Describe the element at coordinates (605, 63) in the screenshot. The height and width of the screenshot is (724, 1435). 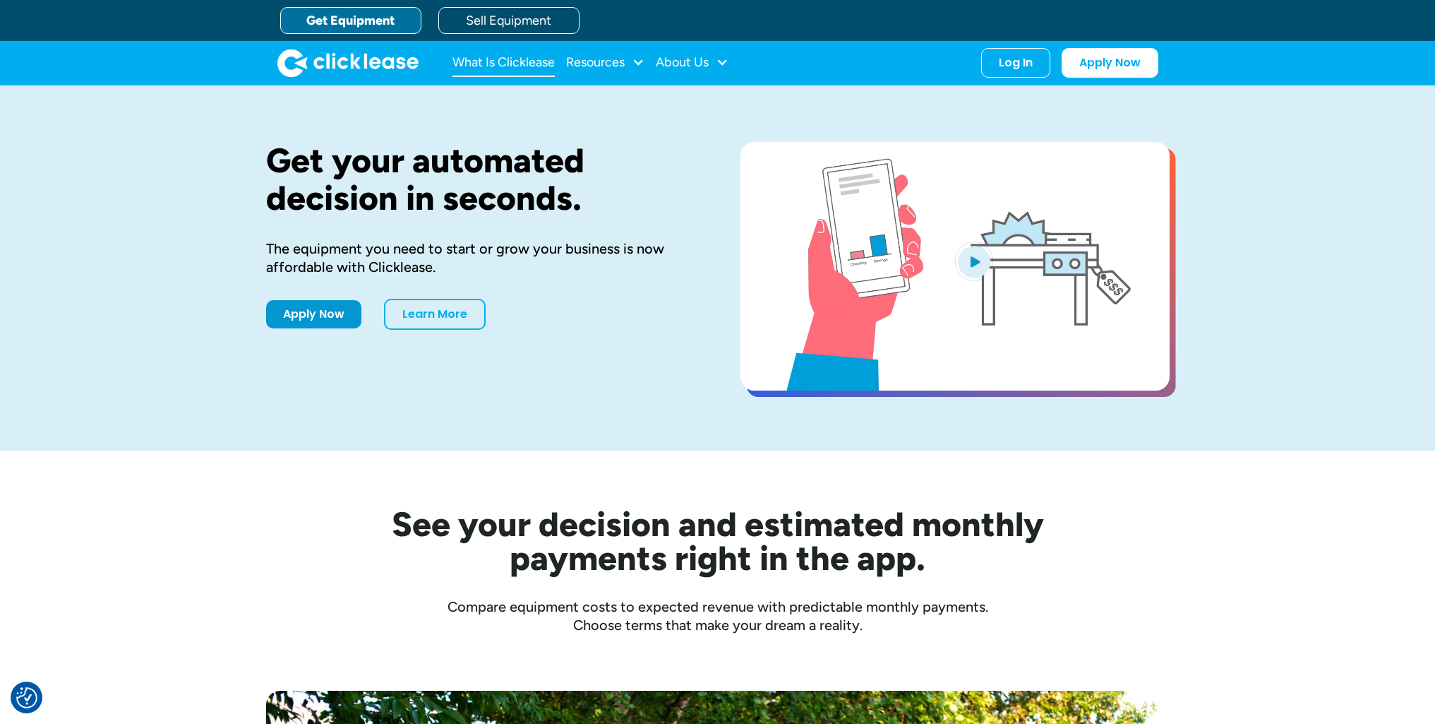
I see `div: Resources` at that location.